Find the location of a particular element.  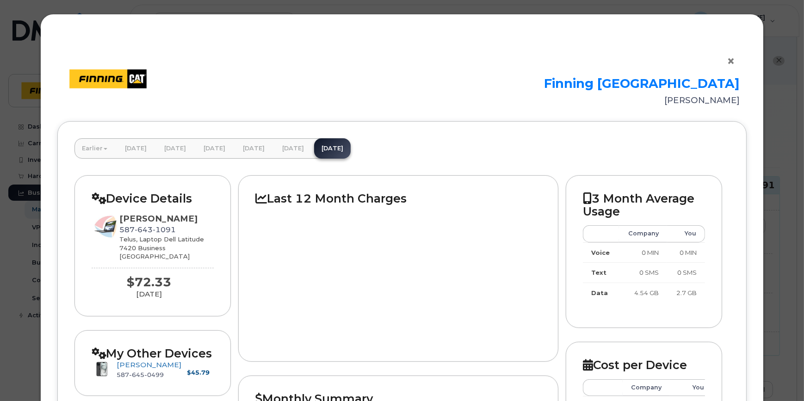

td: 2.7 GB is located at coordinates (686, 293).